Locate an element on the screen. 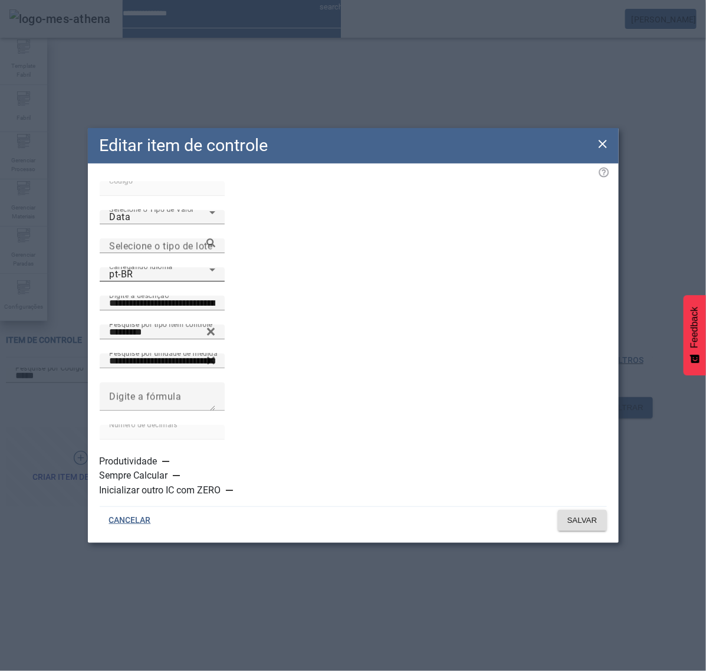 The width and height of the screenshot is (706, 671). label: Inicializar outro IC com ZERO is located at coordinates (162, 490).